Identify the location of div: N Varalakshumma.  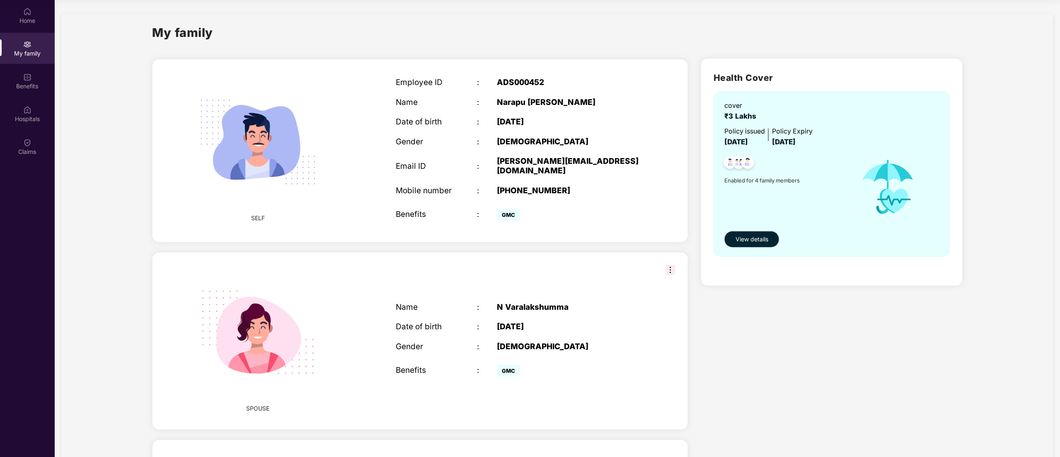
(568, 307).